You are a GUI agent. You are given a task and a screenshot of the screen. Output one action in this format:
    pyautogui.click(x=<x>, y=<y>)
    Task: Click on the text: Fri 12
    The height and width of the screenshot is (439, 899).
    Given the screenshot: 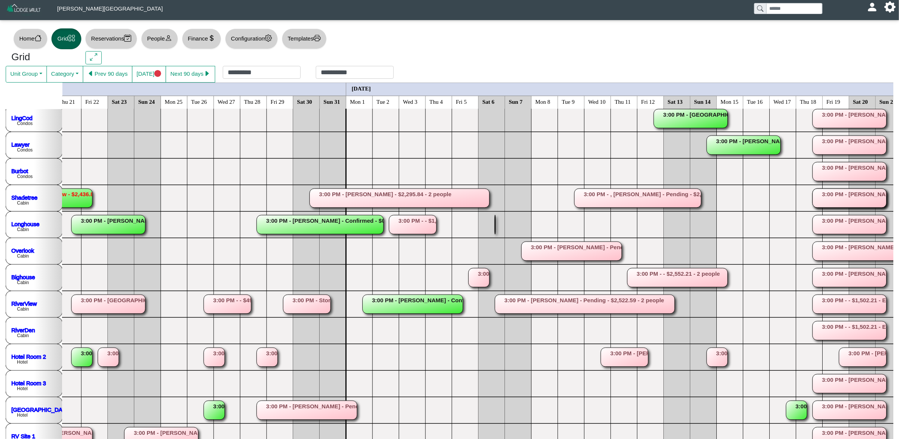 What is the action you would take?
    pyautogui.click(x=649, y=101)
    